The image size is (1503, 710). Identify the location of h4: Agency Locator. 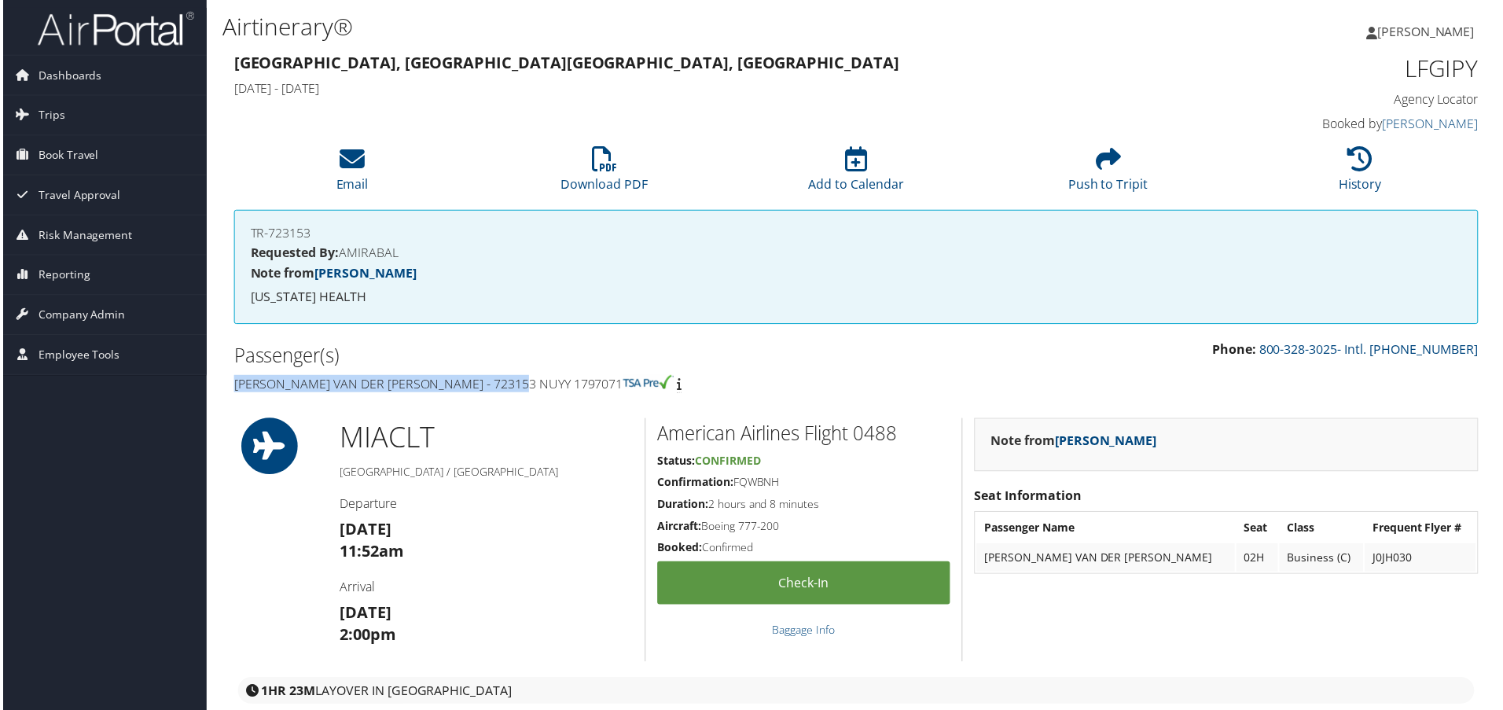
(1334, 100).